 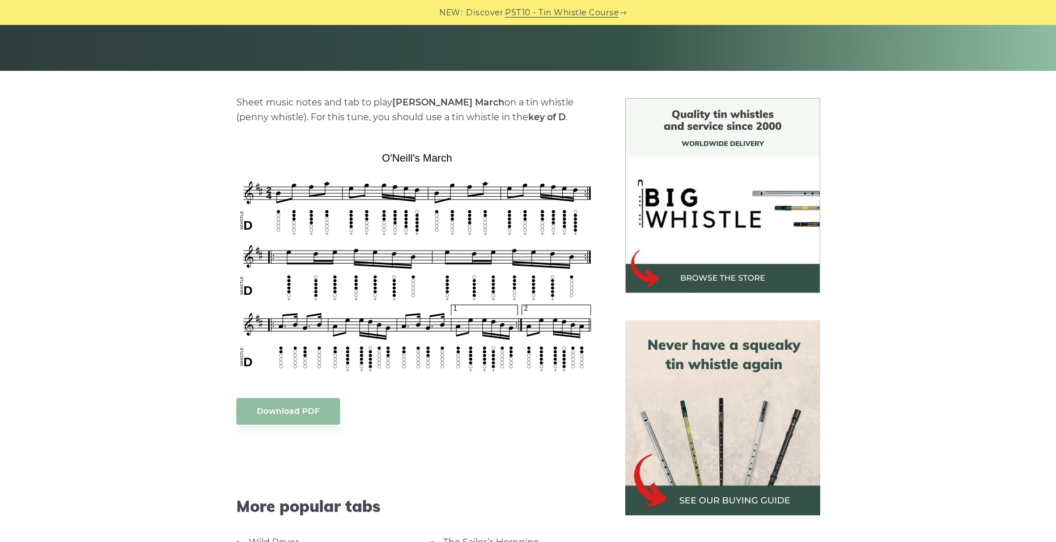 I want to click on span: Discover, so click(x=485, y=12).